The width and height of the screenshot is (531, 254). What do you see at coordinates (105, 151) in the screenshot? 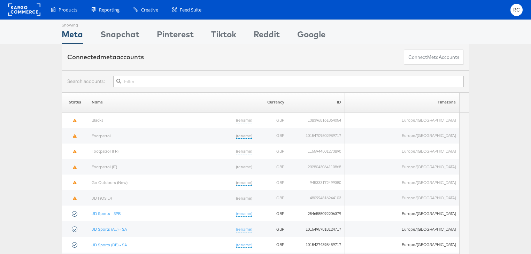
I see `a: Footpatrol (FR)` at bounding box center [105, 151].